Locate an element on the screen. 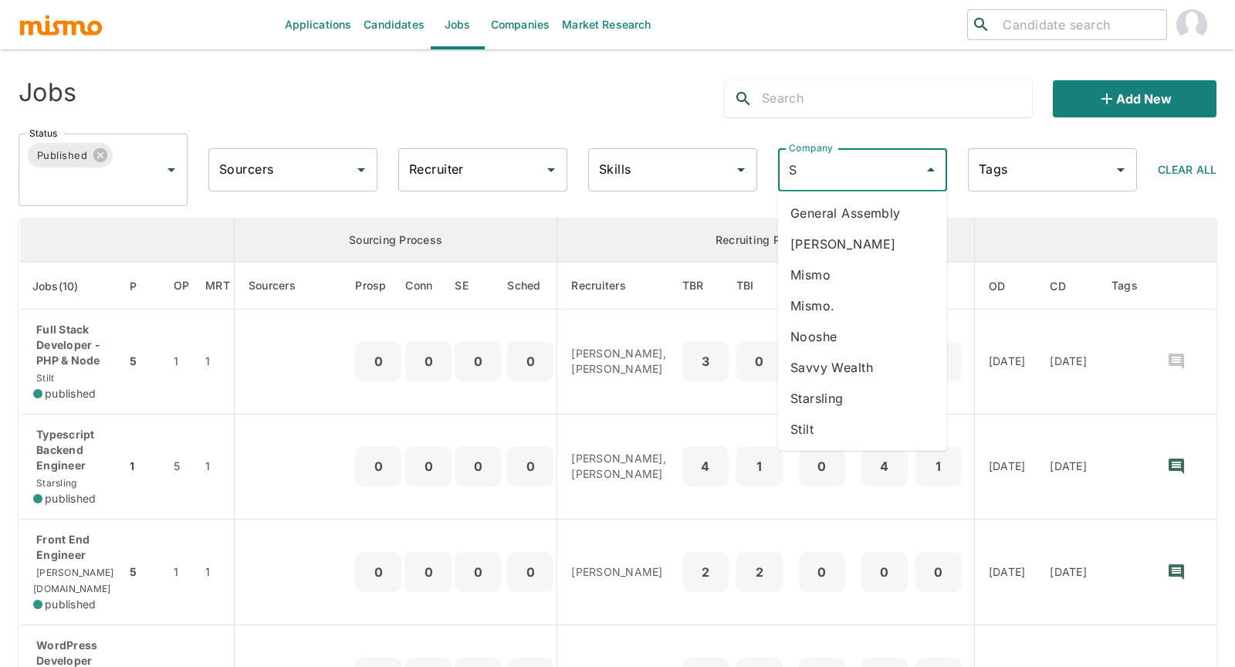  div: Published is located at coordinates (70, 155).